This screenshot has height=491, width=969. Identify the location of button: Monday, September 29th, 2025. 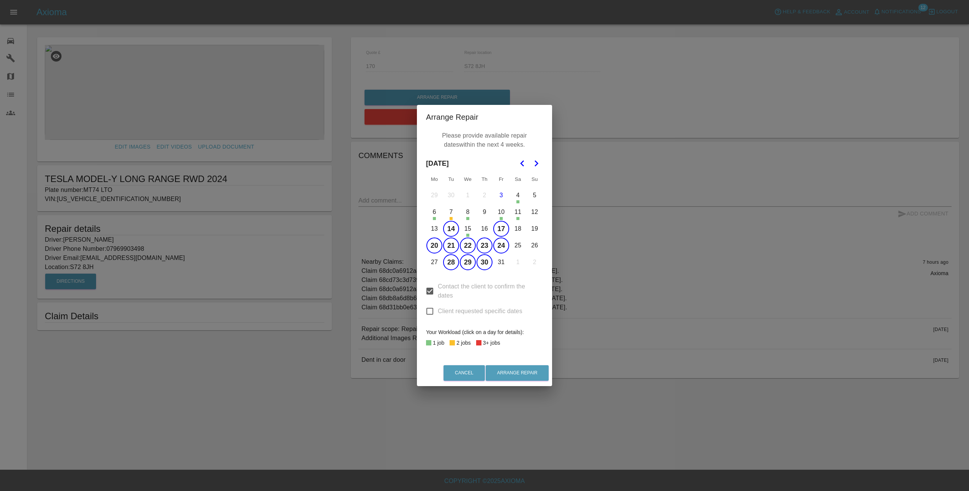
(434, 195).